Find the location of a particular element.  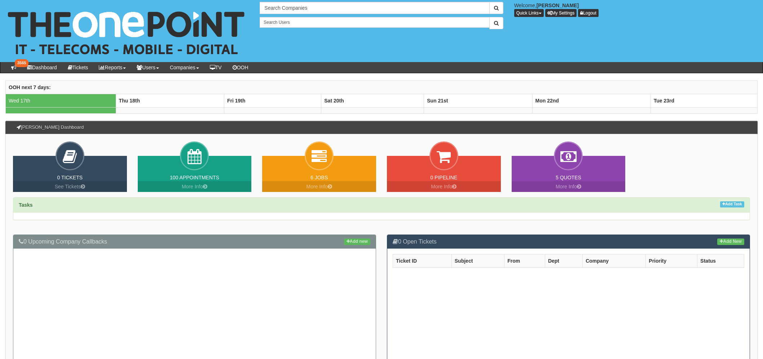

a: 100 Appointments is located at coordinates (194, 177).